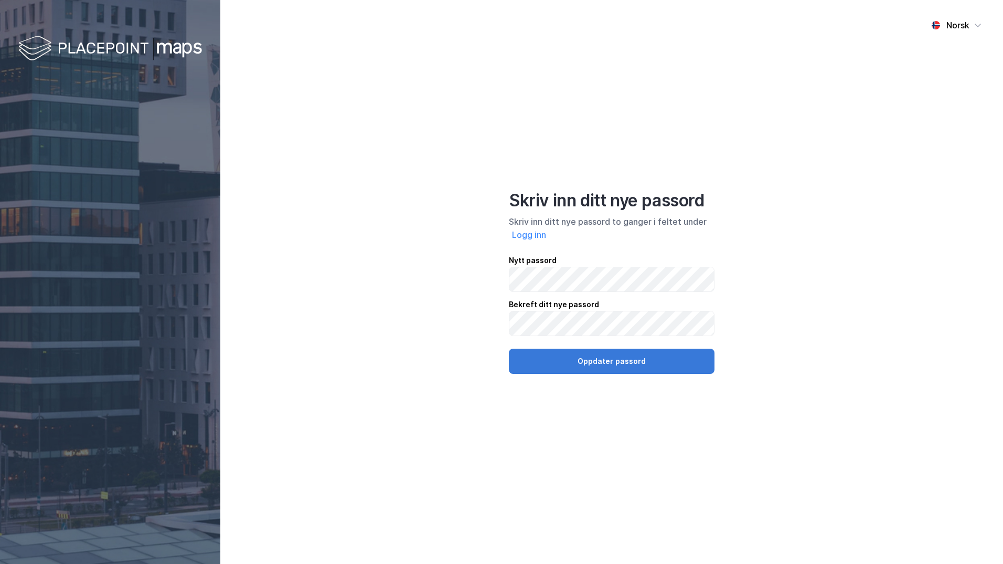  I want to click on img: logo-white.f07954bde2210d2a523dddb988cd2aa7.svg, so click(110, 49).